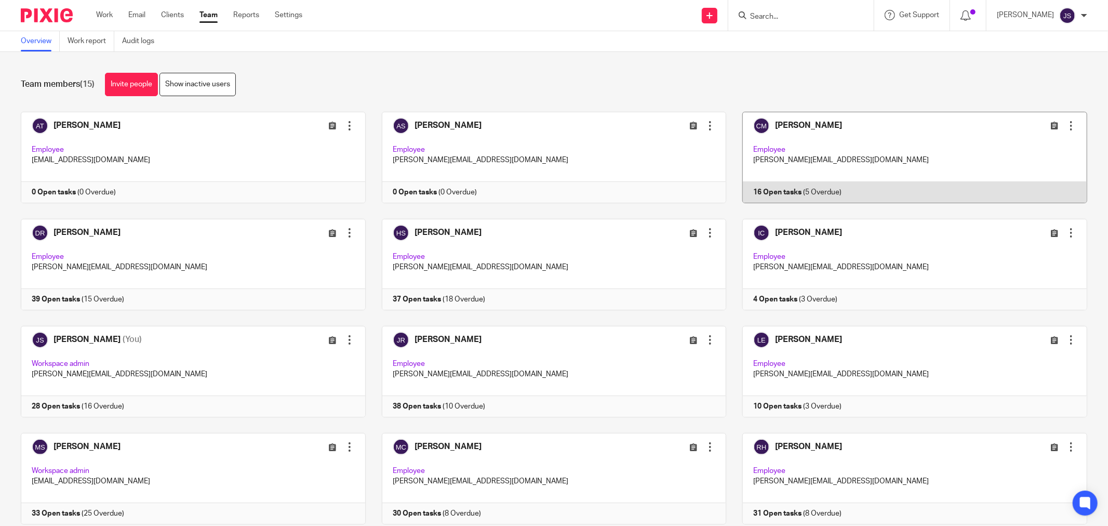 This screenshot has width=1108, height=526. I want to click on a: Work report, so click(91, 41).